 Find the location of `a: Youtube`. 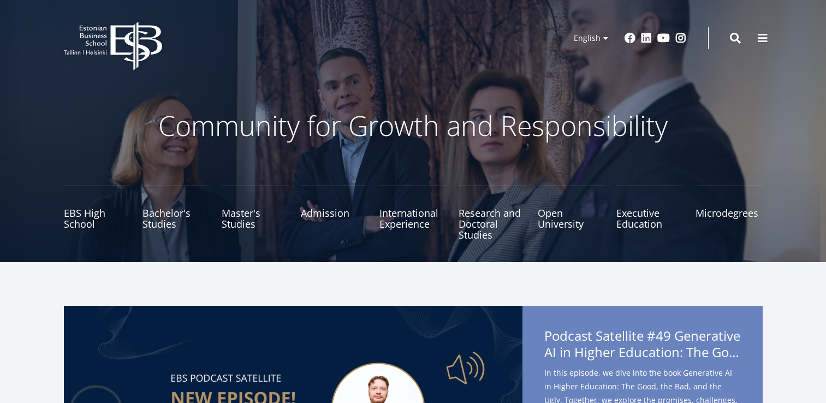

a: Youtube is located at coordinates (663, 38).